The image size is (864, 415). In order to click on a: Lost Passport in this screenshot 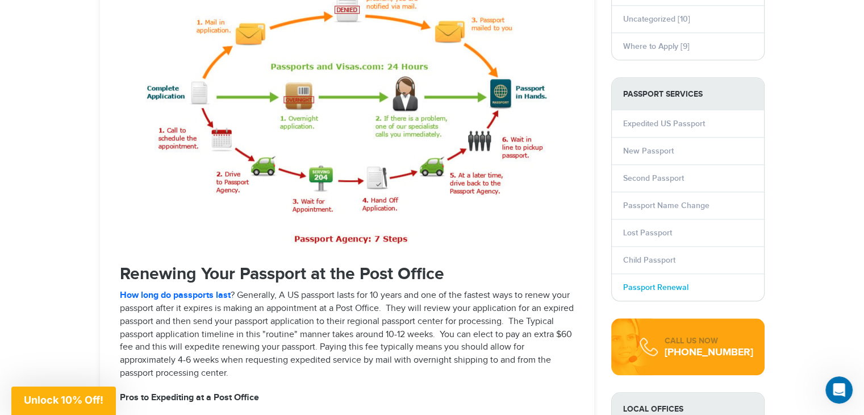, I will do `click(647, 232)`.